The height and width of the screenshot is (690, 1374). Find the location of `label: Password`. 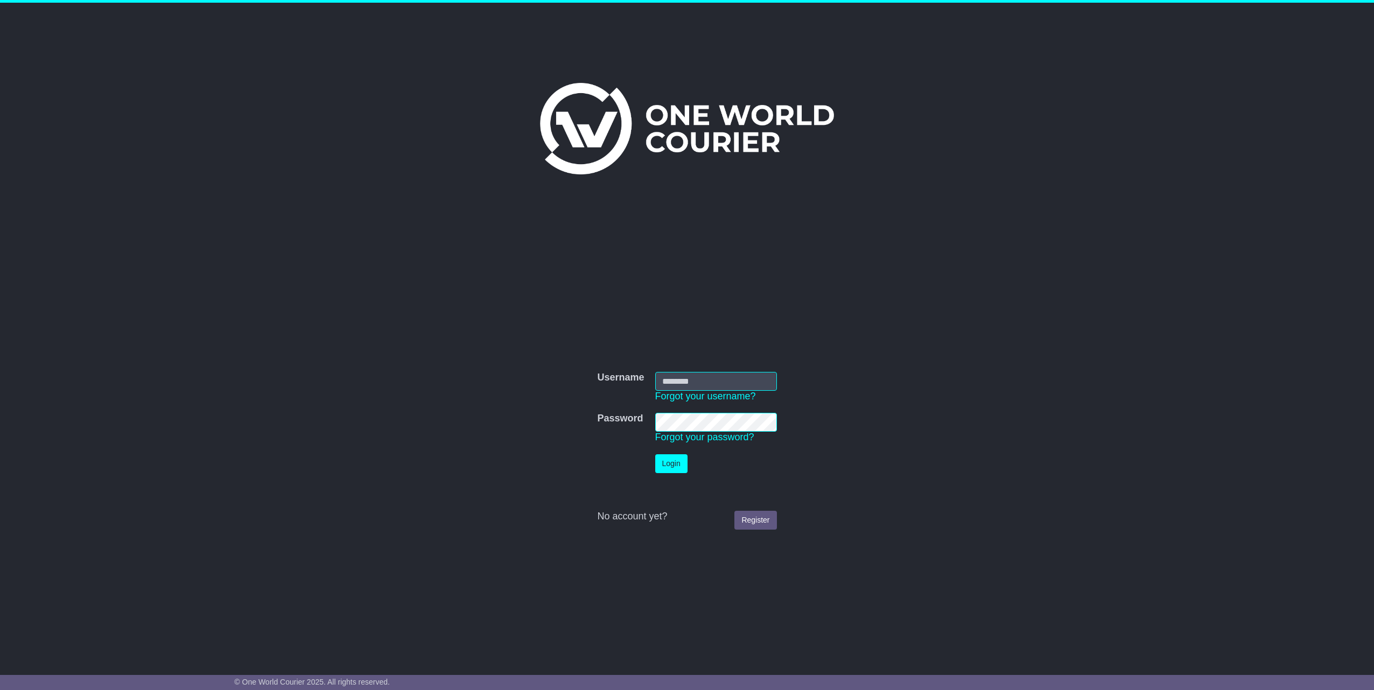

label: Password is located at coordinates (620, 419).